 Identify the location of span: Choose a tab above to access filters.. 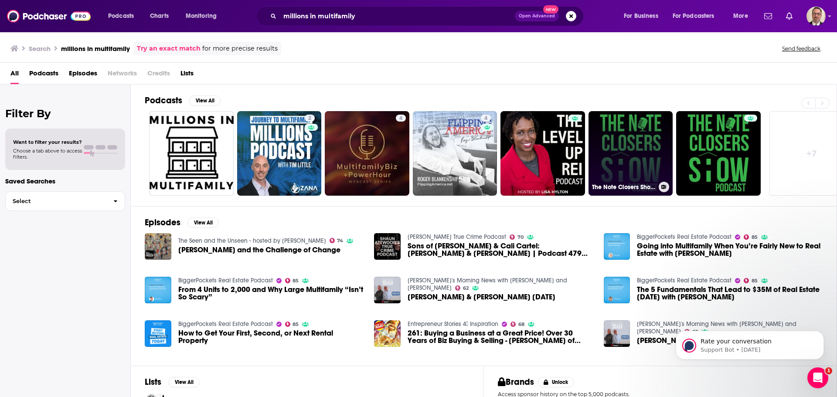
(47, 154).